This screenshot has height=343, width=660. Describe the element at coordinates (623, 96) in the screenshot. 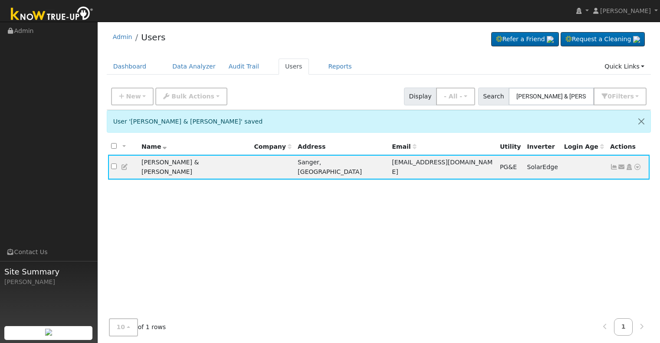

I see `span: Filter` at that location.